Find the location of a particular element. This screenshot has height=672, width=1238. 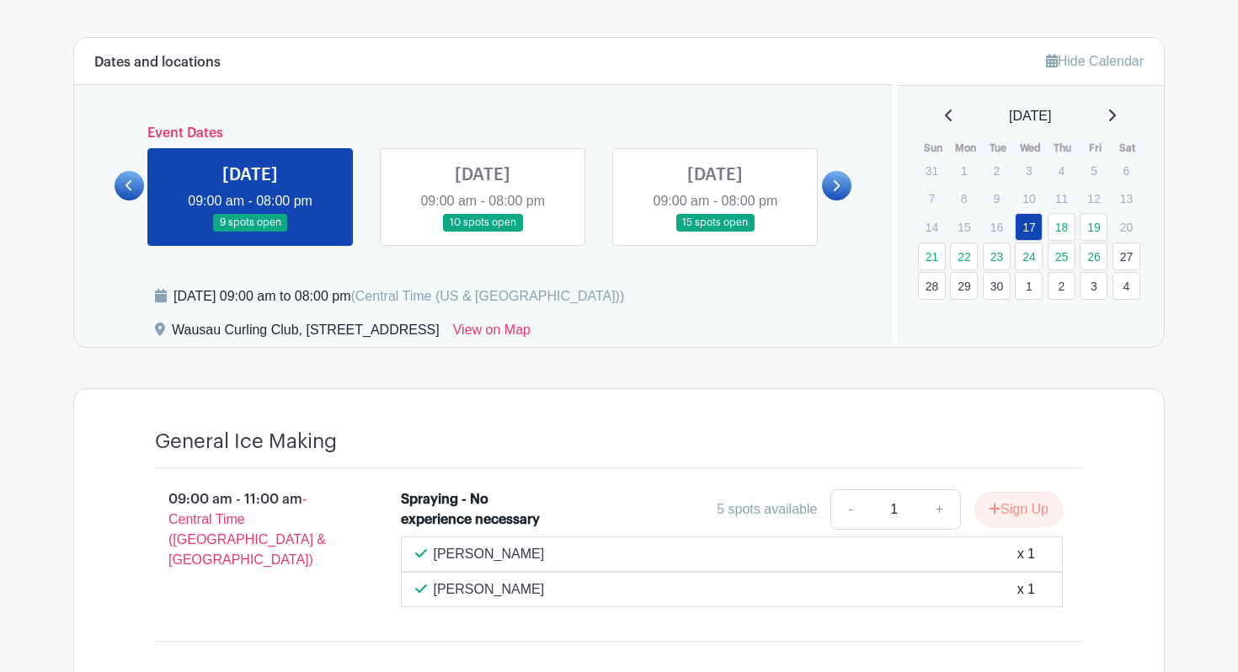

a: 18 is located at coordinates (1061, 226).